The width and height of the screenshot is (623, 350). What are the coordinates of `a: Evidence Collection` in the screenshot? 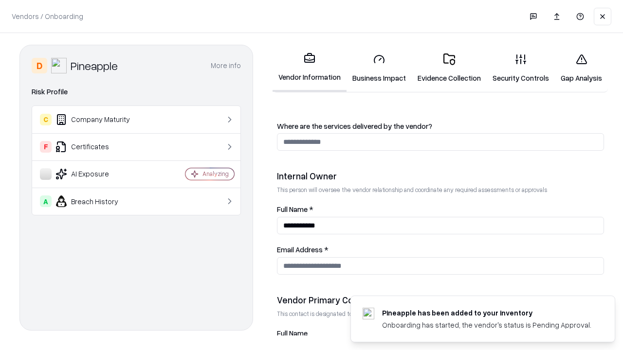 It's located at (449, 68).